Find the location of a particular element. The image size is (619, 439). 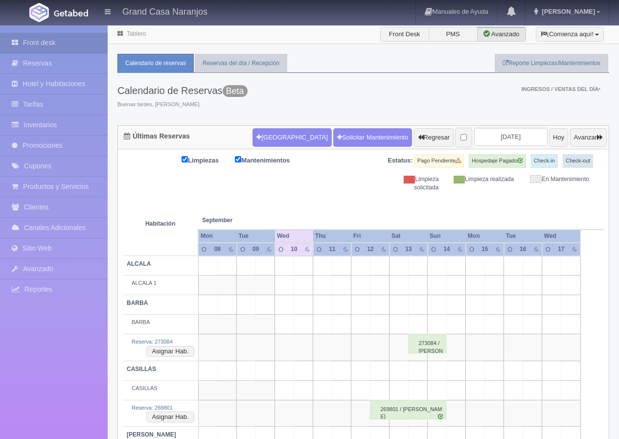

label: Pago Pendiente is located at coordinates (439, 161).